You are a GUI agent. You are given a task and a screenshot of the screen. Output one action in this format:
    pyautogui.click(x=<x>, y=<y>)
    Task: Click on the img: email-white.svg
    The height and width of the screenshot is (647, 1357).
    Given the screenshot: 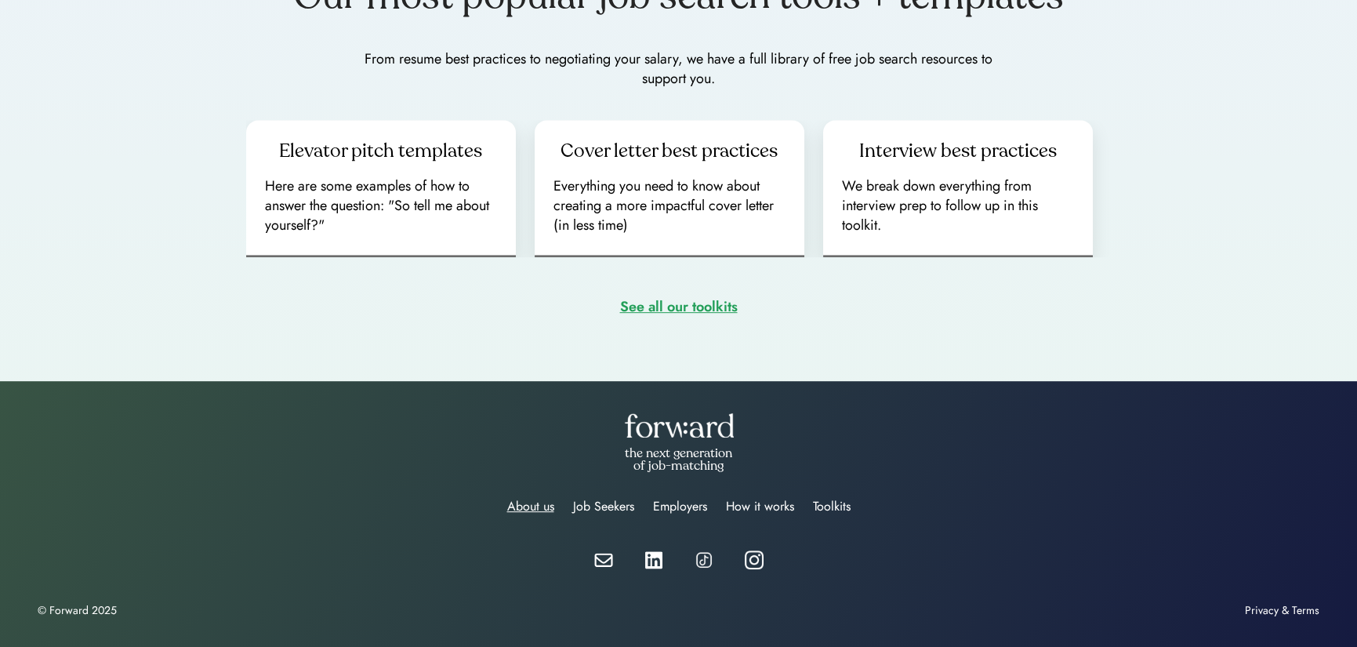 What is the action you would take?
    pyautogui.click(x=604, y=560)
    